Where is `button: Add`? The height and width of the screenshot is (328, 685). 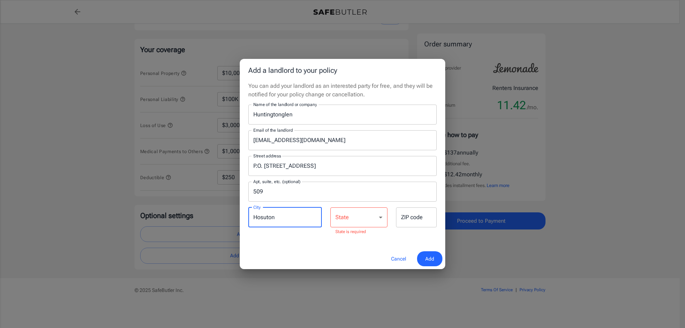
button: Add is located at coordinates (429, 259).